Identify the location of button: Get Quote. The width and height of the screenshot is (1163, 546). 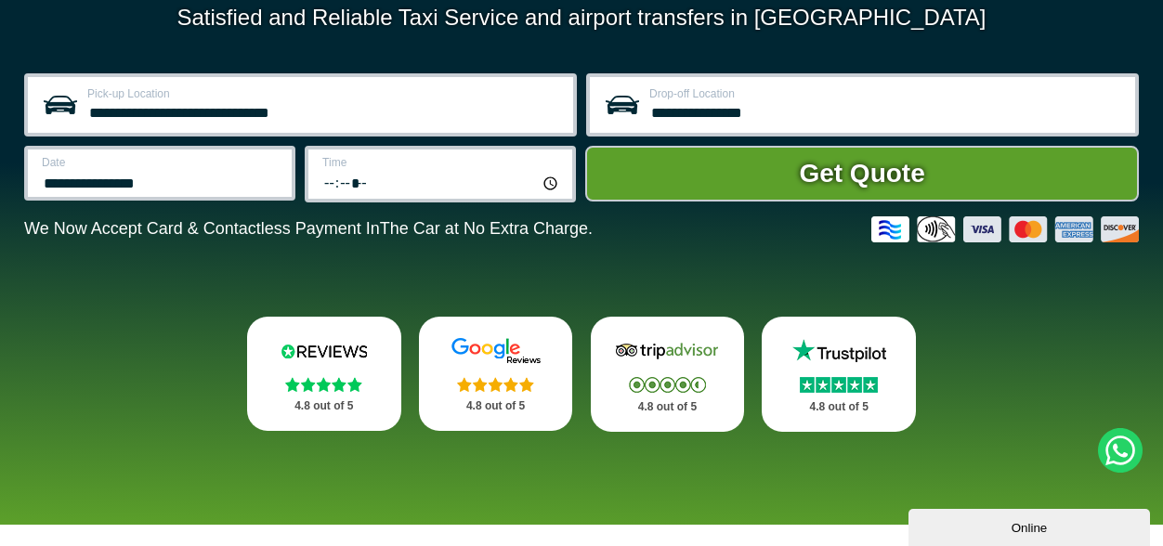
(862, 174).